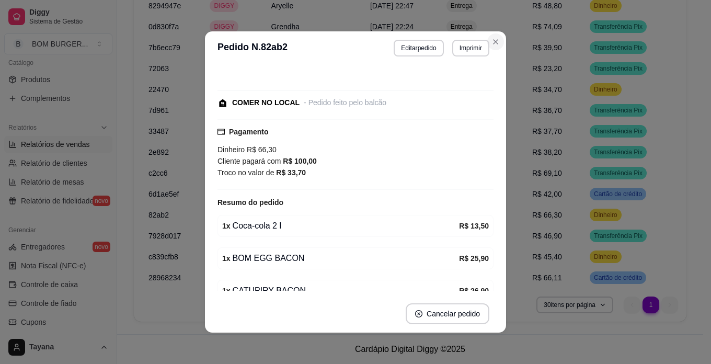 Image resolution: width=711 pixels, height=364 pixels. Describe the element at coordinates (474, 226) in the screenshot. I see `strong: R$ 13,50` at that location.